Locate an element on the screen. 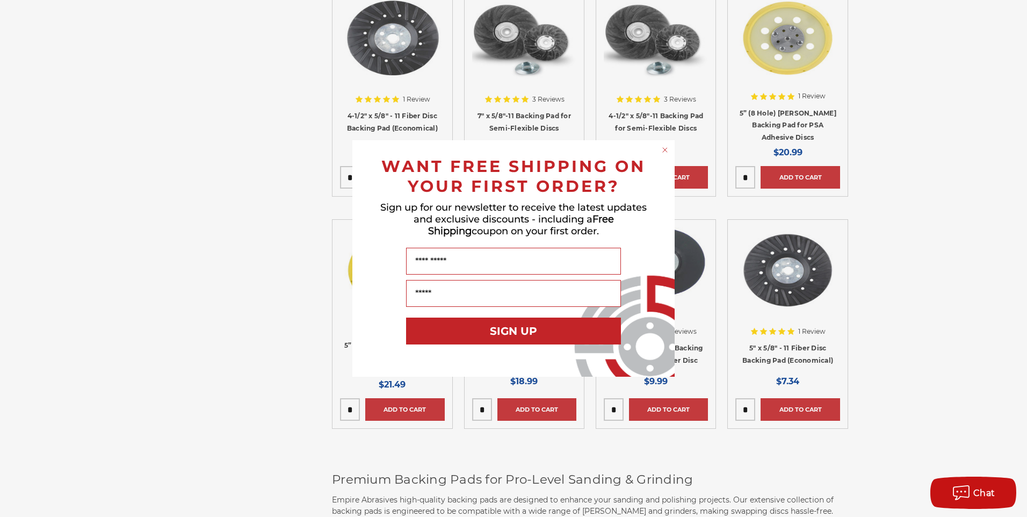 Image resolution: width=1027 pixels, height=517 pixels. span: WANT FREE SHIPPING ON YOUR FIRST ORDER? is located at coordinates (513, 176).